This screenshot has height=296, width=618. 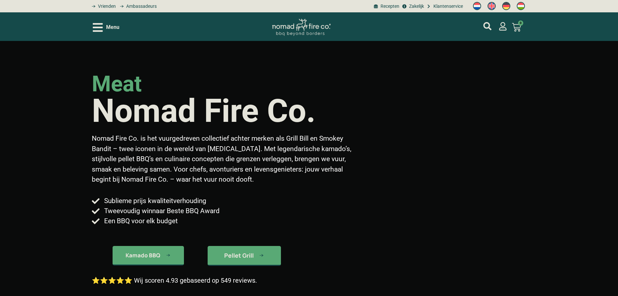 What do you see at coordinates (521, 6) in the screenshot?
I see `a: Switch to Hongaars` at bounding box center [521, 6].